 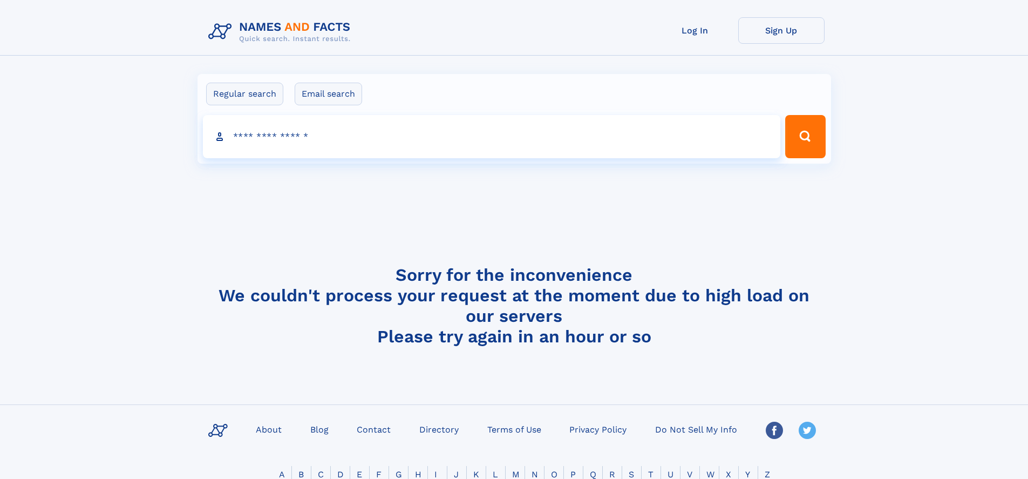 I want to click on a: Contact, so click(x=373, y=429).